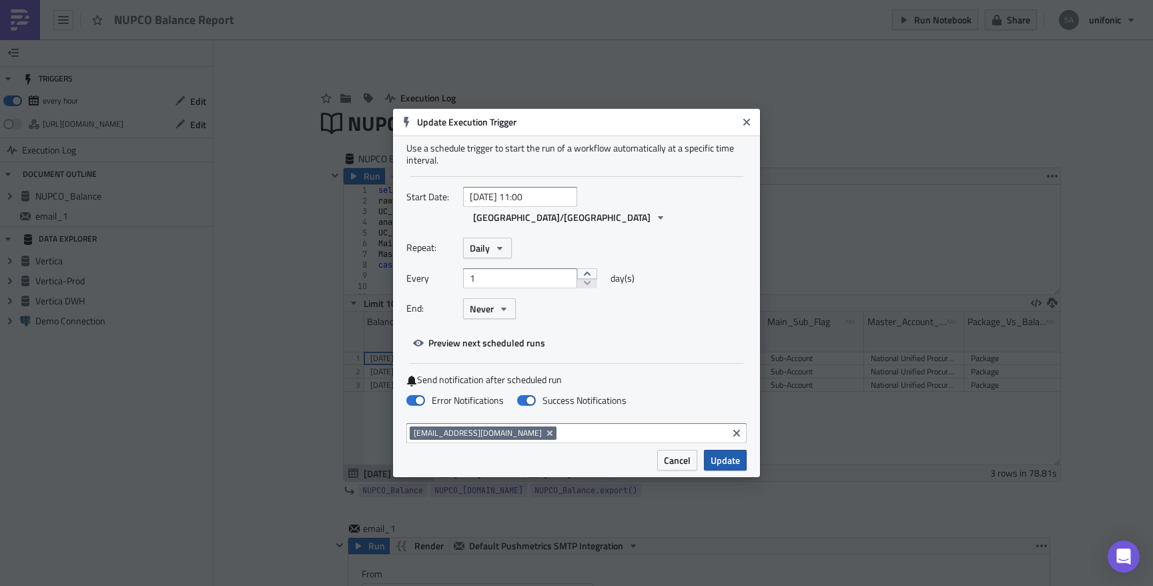 This screenshot has width=1153, height=586. What do you see at coordinates (431, 197) in the screenshot?
I see `label: Start Date:` at bounding box center [431, 197].